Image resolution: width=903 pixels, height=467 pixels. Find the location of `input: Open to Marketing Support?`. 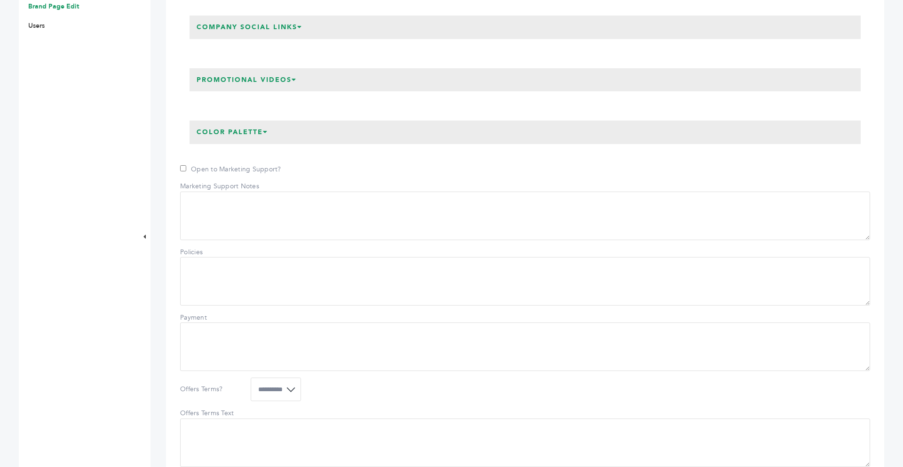

input: Open to Marketing Support? is located at coordinates (183, 168).